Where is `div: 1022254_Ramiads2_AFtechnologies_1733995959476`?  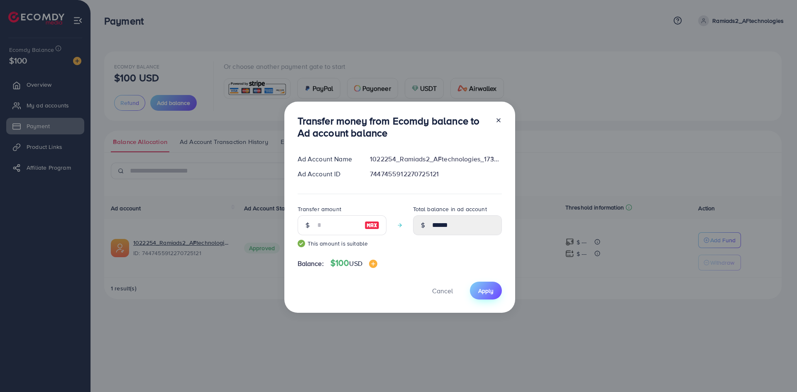 div: 1022254_Ramiads2_AFtechnologies_1733995959476 is located at coordinates (436, 159).